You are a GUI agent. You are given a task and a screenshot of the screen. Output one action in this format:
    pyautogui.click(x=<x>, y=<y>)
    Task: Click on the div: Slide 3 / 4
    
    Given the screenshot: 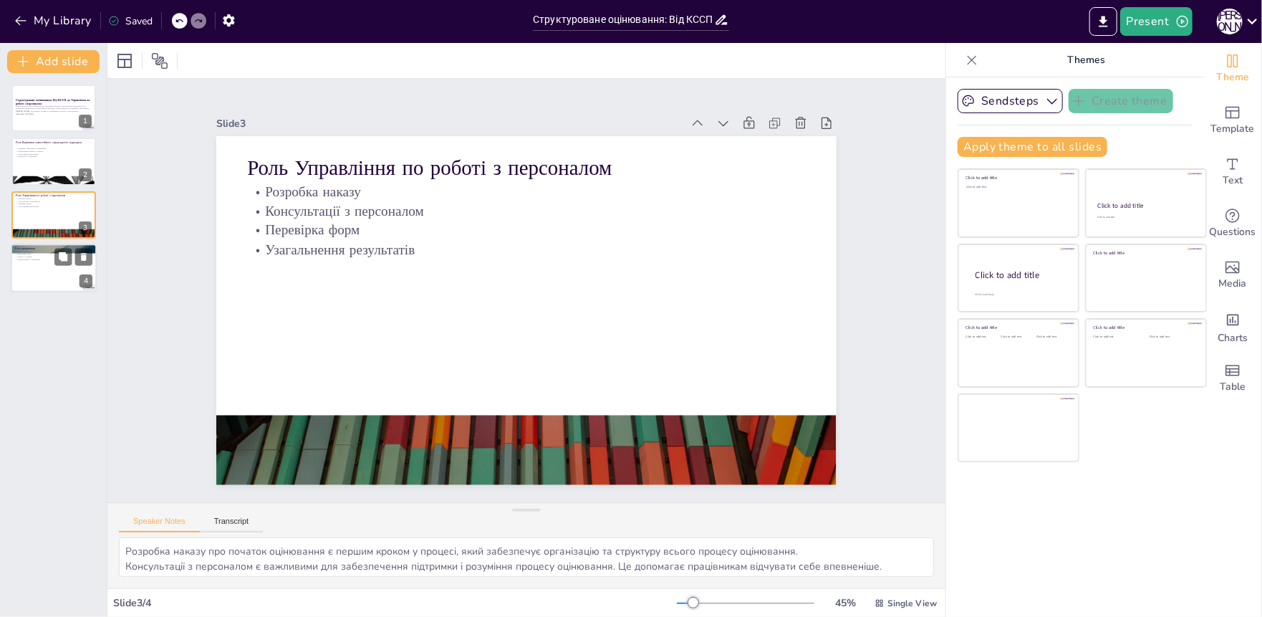 What is the action you would take?
    pyautogui.click(x=395, y=602)
    